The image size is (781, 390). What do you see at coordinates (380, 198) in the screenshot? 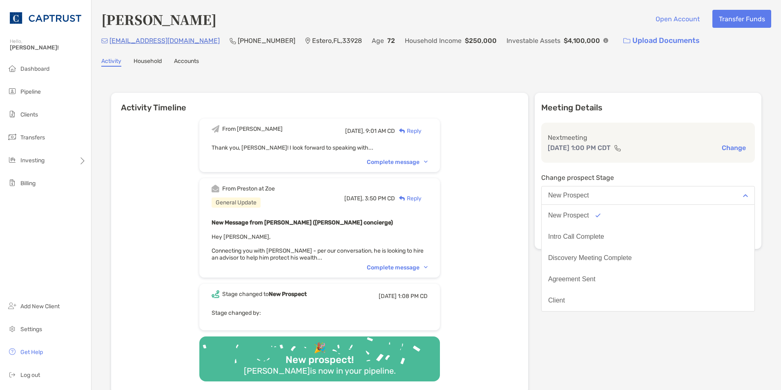
I see `span: 3:50 PM CD` at bounding box center [380, 198].